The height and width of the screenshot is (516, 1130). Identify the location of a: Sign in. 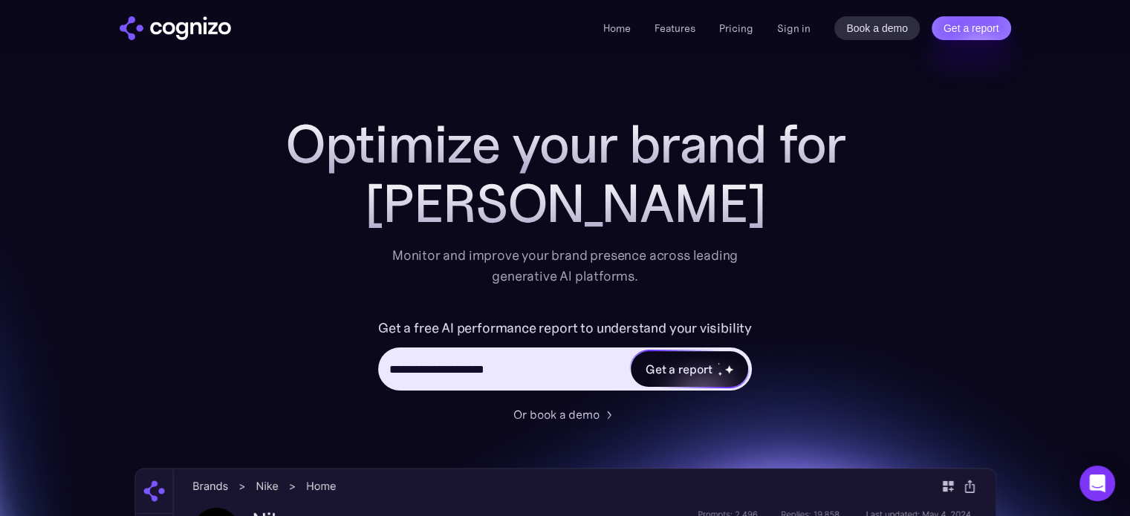
(793, 28).